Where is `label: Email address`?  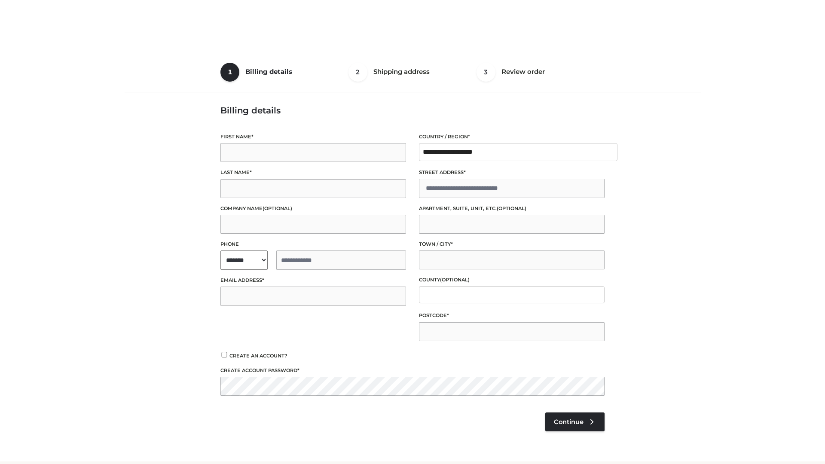 label: Email address is located at coordinates (313, 280).